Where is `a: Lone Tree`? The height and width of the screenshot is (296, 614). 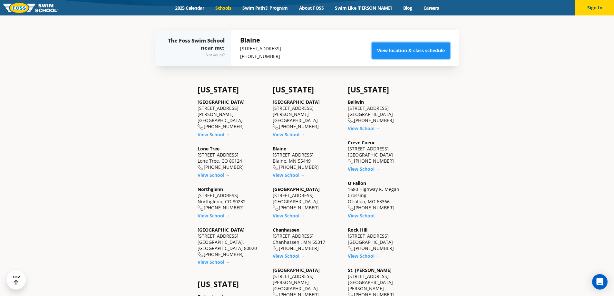 a: Lone Tree is located at coordinates (208, 148).